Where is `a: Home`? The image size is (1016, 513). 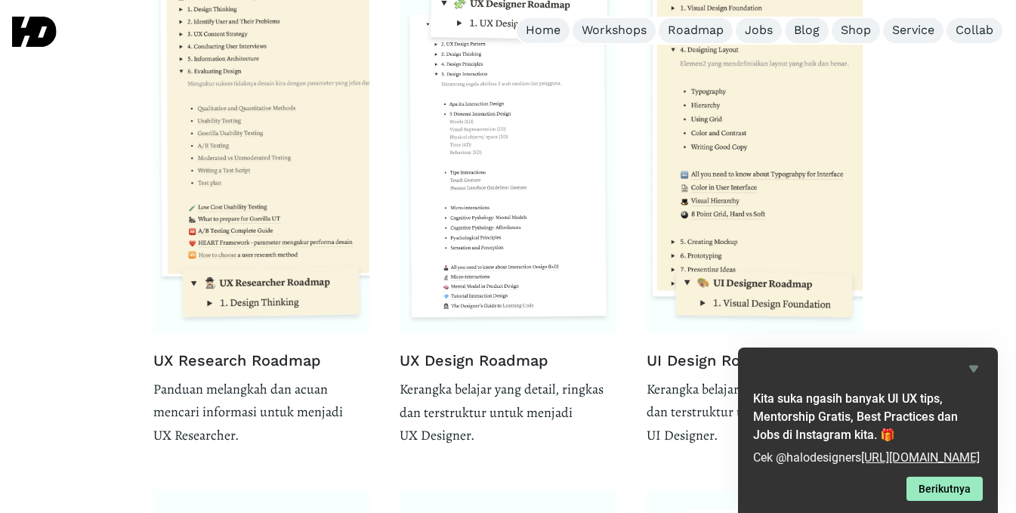 a: Home is located at coordinates (543, 30).